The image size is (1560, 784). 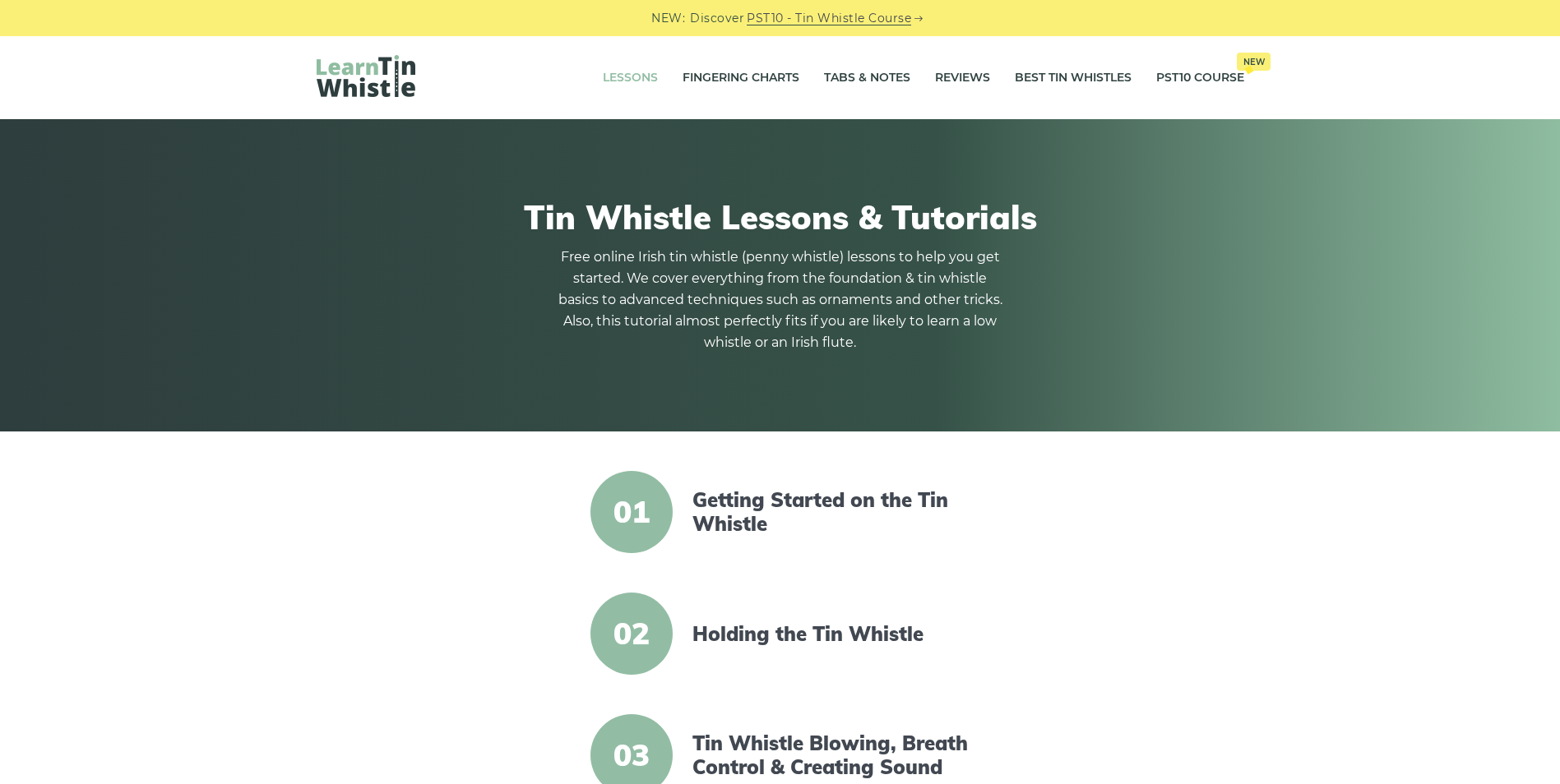 What do you see at coordinates (833, 512) in the screenshot?
I see `a: Getting Started on the Tin Whistle` at bounding box center [833, 512].